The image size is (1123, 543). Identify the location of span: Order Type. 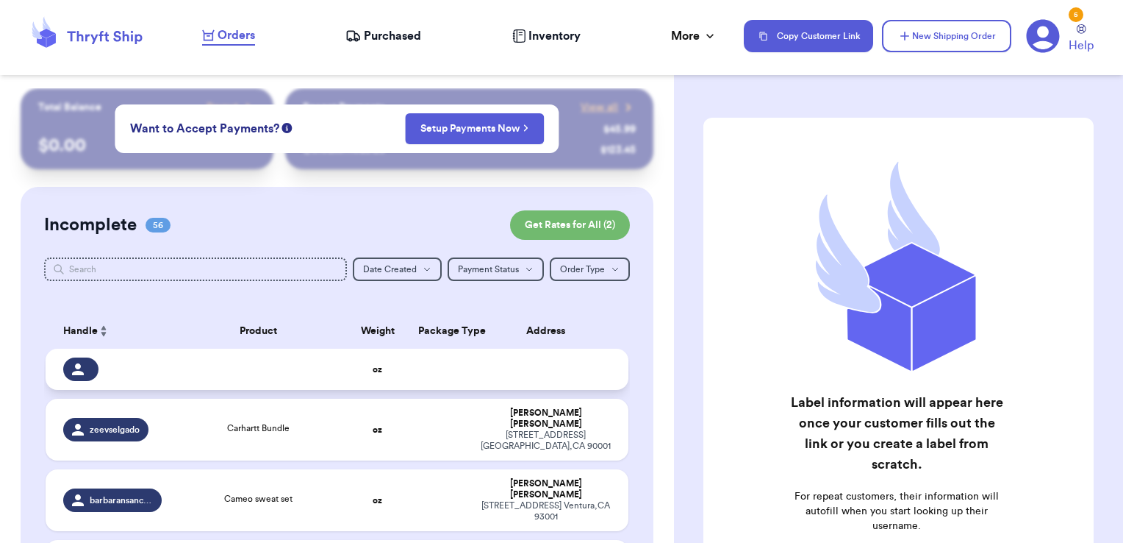
(582, 269).